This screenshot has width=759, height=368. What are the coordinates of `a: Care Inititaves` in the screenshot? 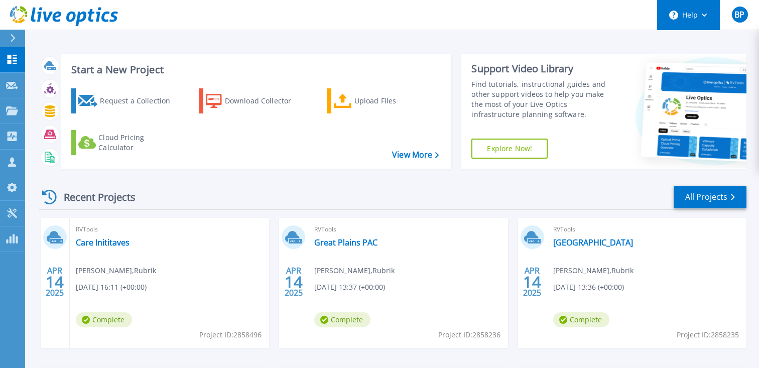 It's located at (102, 242).